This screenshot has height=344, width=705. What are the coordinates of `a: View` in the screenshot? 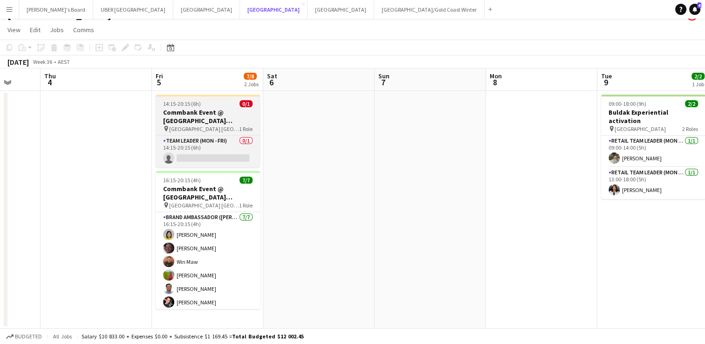 It's located at (14, 30).